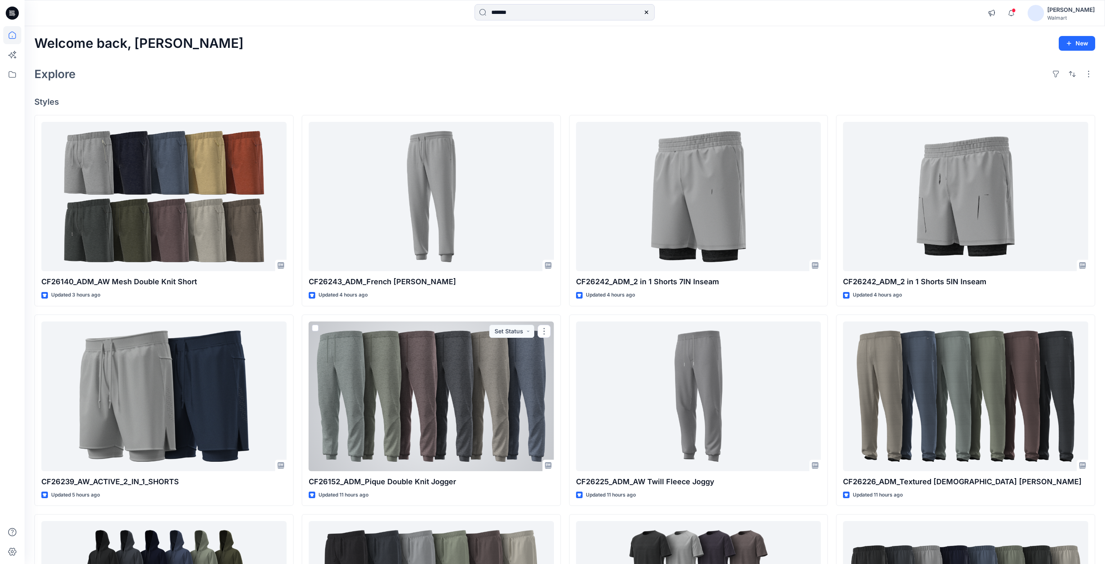  I want to click on h4: Styles, so click(564, 102).